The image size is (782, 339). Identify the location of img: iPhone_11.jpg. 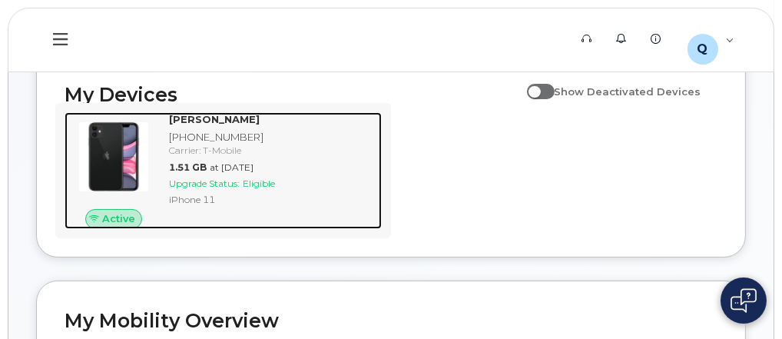
(114, 157).